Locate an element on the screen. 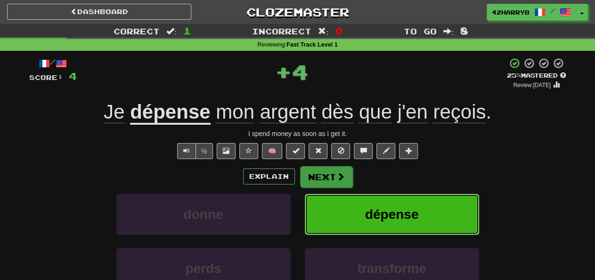 The width and height of the screenshot is (595, 280). span: Correct is located at coordinates (137, 31).